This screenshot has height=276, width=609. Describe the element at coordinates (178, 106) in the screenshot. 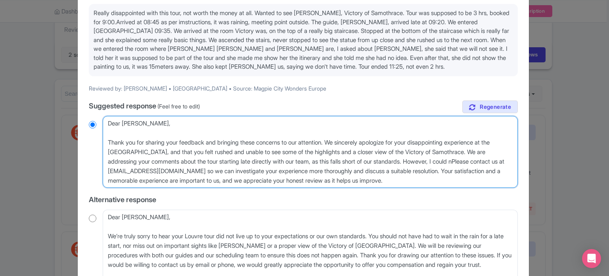

I see `span: (Feel free to edit)` at that location.